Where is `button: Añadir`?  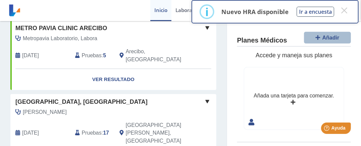 button: Añadir is located at coordinates (328, 38).